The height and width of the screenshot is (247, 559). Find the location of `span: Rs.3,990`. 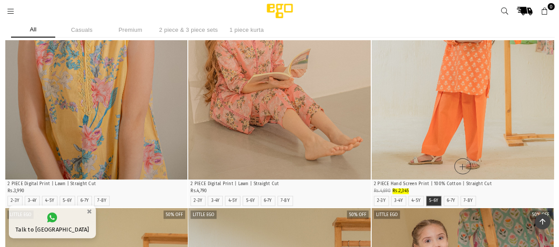

span: Rs.3,990 is located at coordinates (16, 191).